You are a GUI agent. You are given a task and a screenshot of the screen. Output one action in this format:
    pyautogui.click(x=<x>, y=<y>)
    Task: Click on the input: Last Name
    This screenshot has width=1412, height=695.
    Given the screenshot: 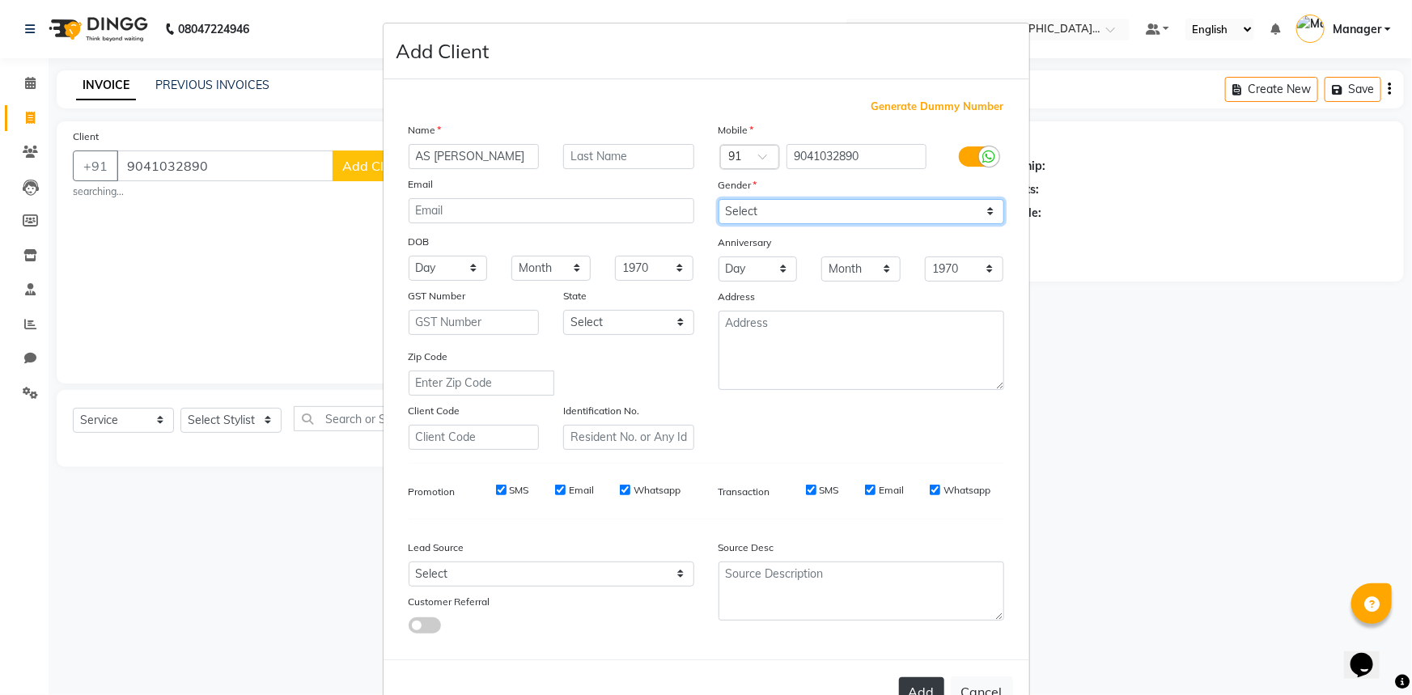 What is the action you would take?
    pyautogui.click(x=629, y=156)
    